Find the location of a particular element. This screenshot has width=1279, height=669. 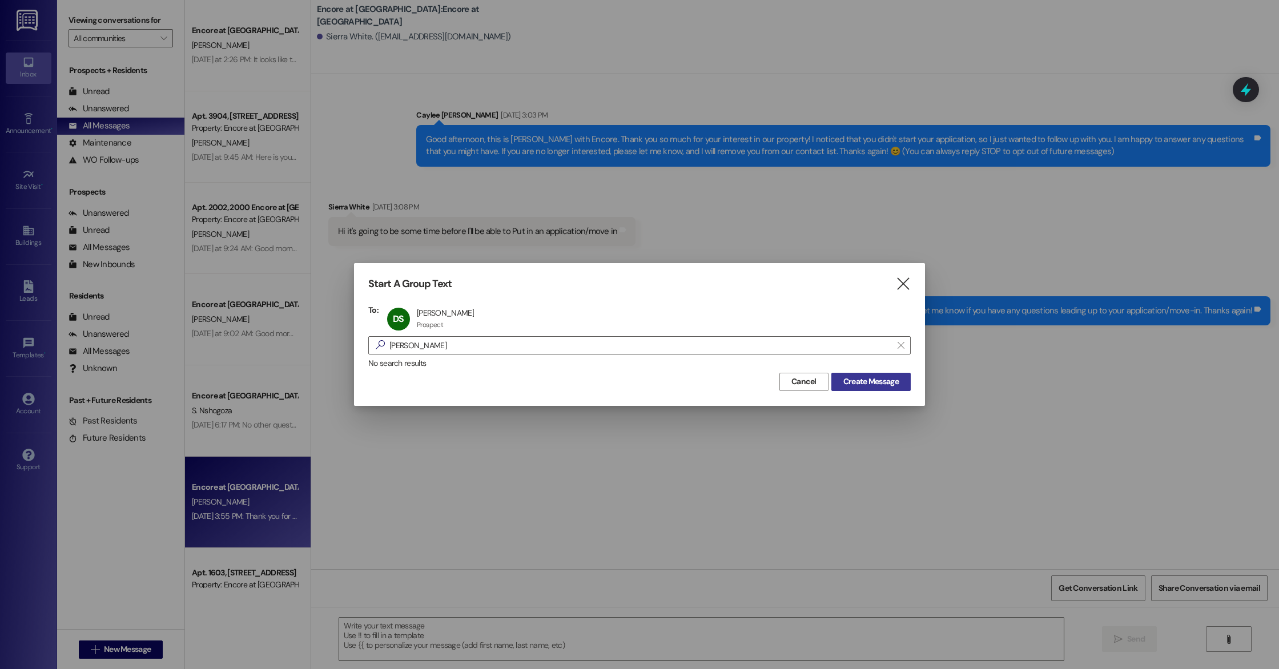

button: Clear text is located at coordinates (901, 345).